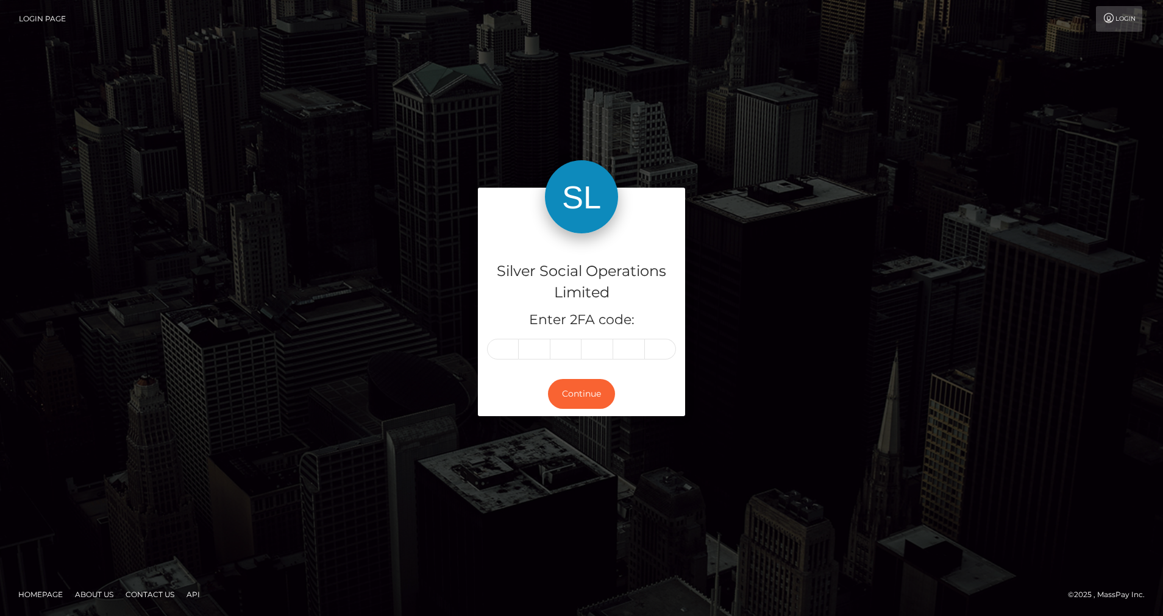 The height and width of the screenshot is (616, 1163). What do you see at coordinates (94, 594) in the screenshot?
I see `a: About Us` at bounding box center [94, 594].